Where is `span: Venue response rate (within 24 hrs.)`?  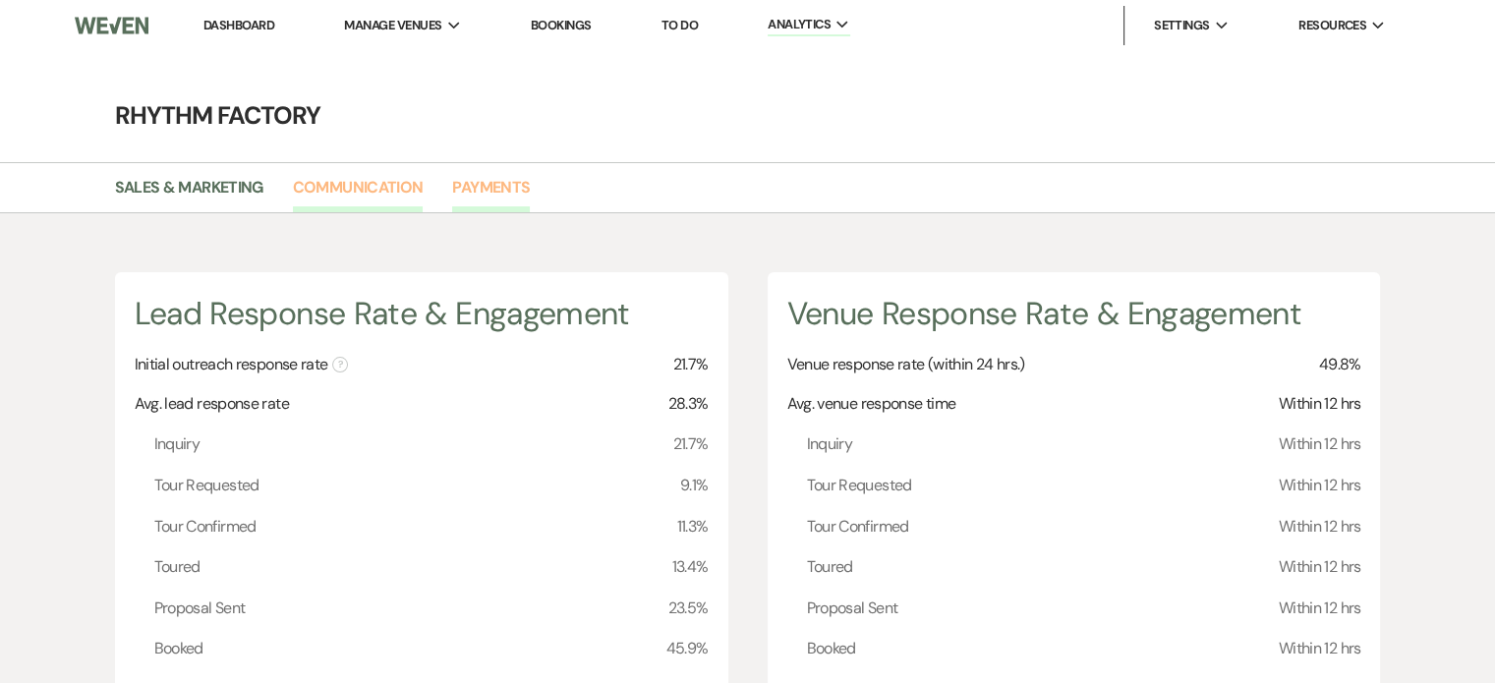
span: Venue response rate (within 24 hrs.) is located at coordinates (906, 365).